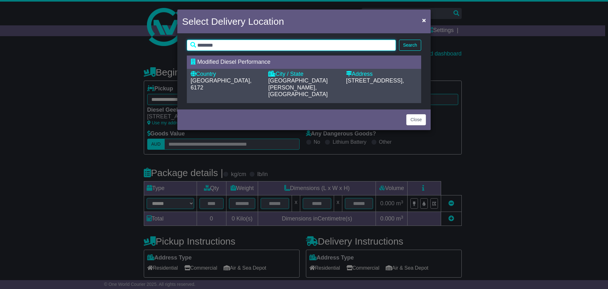  Describe the element at coordinates (382, 74) in the screenshot. I see `div: Address` at that location.